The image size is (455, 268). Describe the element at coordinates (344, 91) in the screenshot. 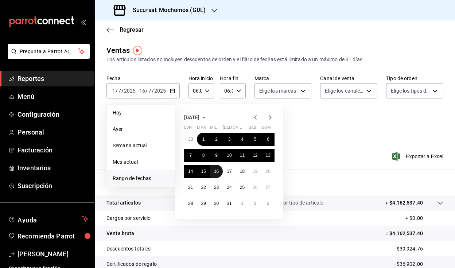

I see `span: Elige los canales de venta` at that location.